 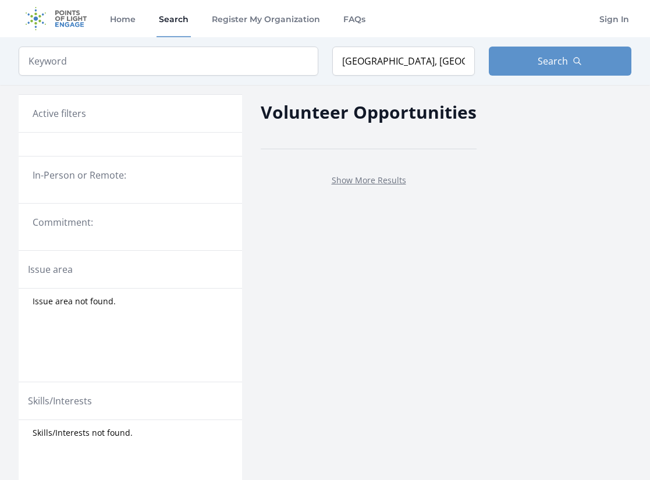 I want to click on h3: Active filters, so click(x=59, y=114).